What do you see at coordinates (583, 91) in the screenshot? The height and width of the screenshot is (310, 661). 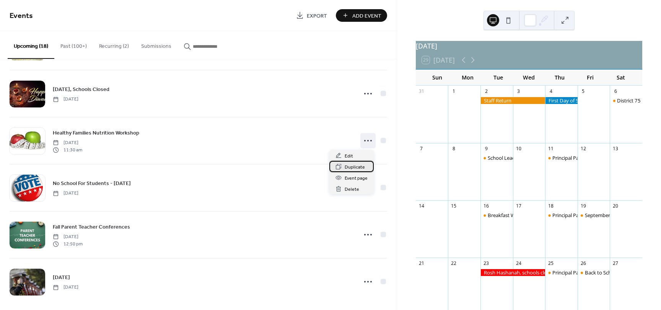 I see `div: 5` at bounding box center [583, 91].